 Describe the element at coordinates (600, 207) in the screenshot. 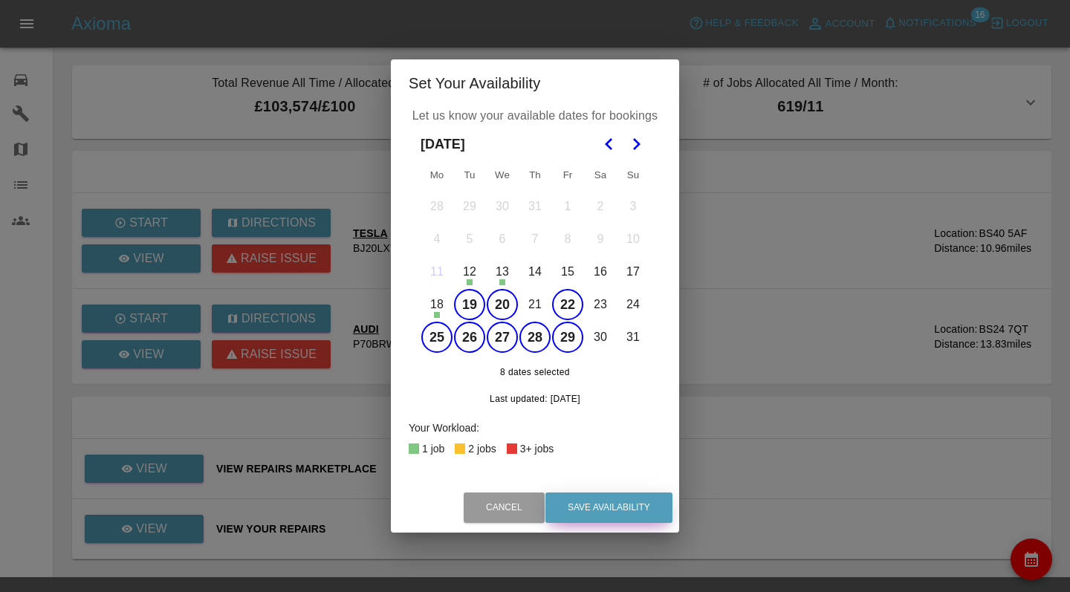

I see `button: Saturday, August 2nd, 2025` at that location.